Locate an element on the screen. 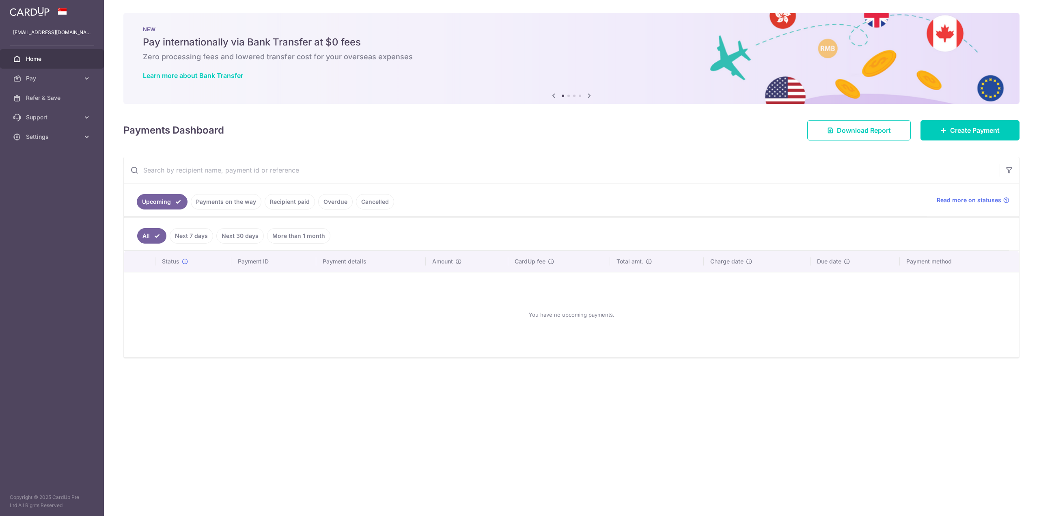 The width and height of the screenshot is (1039, 516). span: Home is located at coordinates (53, 59).